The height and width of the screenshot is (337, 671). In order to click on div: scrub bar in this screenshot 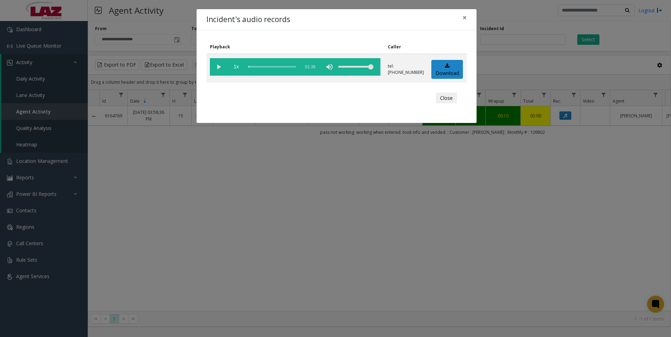, I will do `click(272, 67)`.